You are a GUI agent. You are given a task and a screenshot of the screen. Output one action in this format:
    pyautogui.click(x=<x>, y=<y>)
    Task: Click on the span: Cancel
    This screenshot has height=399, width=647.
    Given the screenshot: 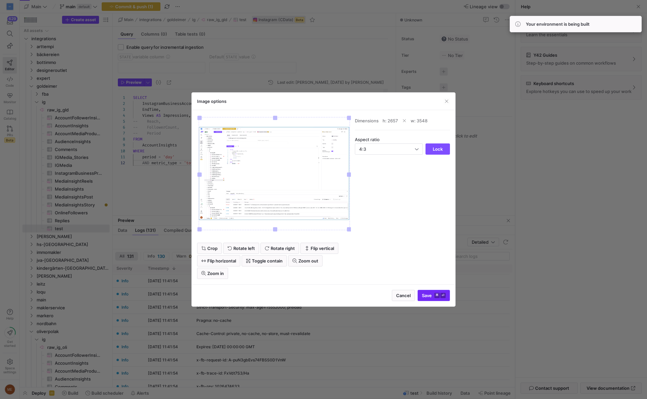 What is the action you would take?
    pyautogui.click(x=403, y=296)
    